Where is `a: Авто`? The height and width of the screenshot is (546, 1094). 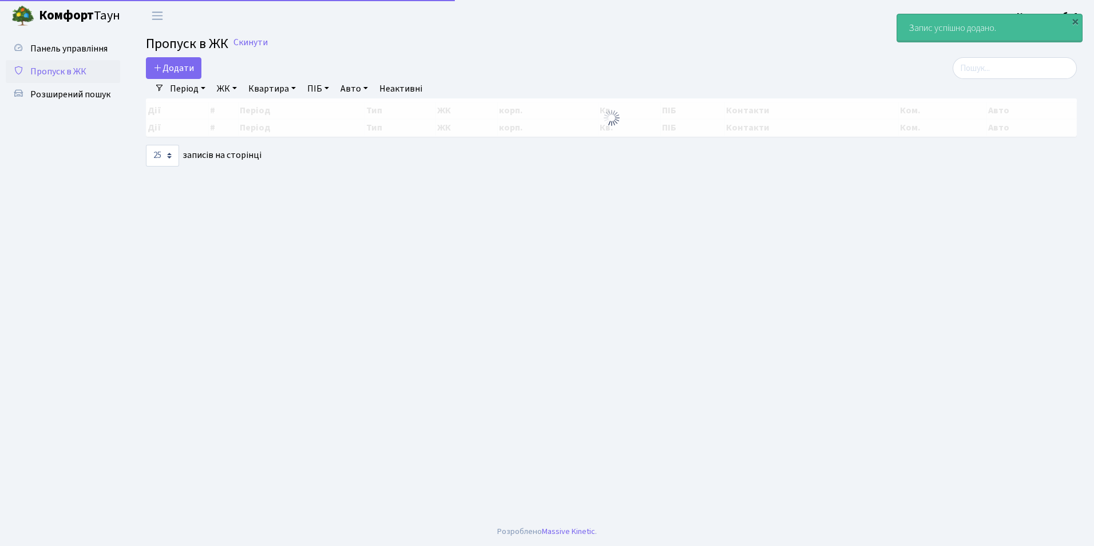
a: Авто is located at coordinates (354, 89).